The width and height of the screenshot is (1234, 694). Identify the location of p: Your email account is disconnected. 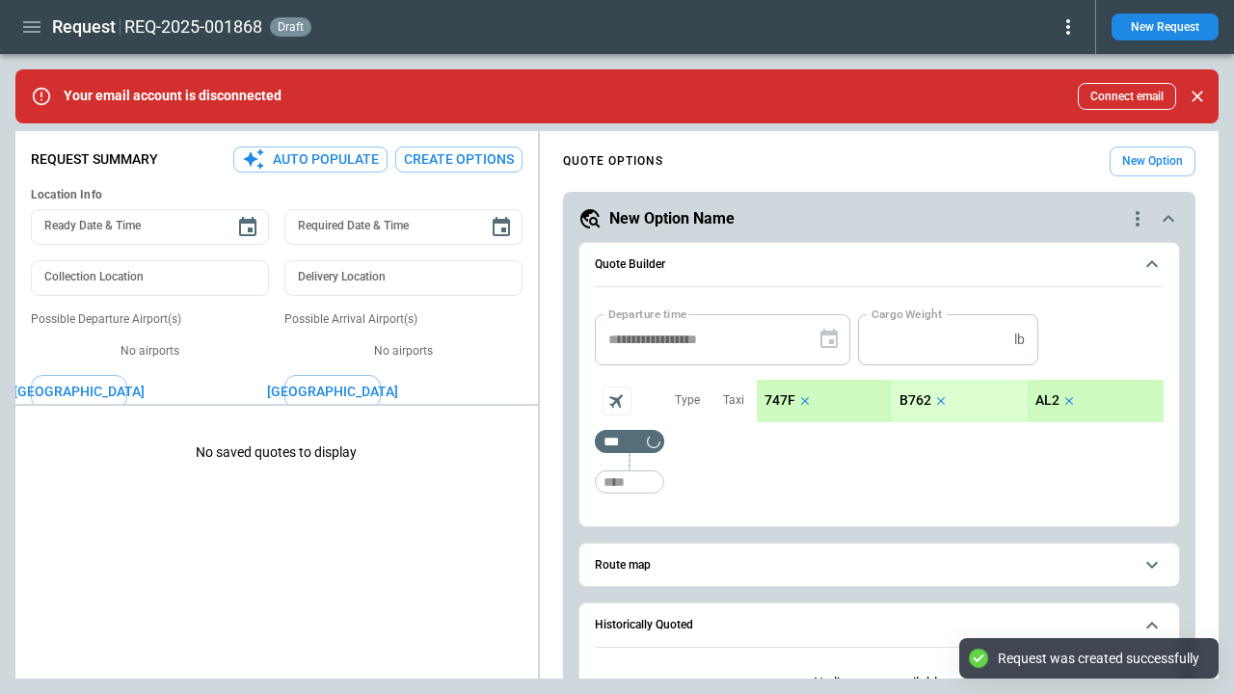
(173, 95).